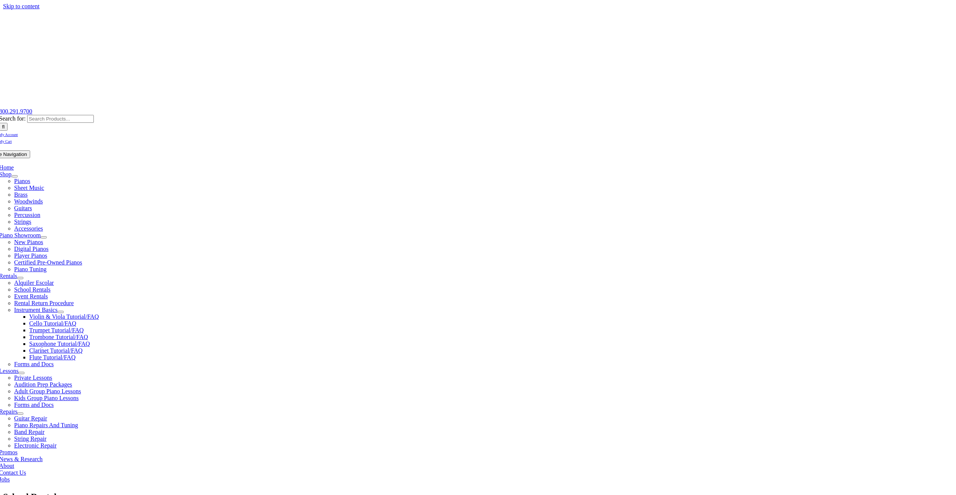 The image size is (956, 495). Describe the element at coordinates (23, 208) in the screenshot. I see `span: Guitars` at that location.